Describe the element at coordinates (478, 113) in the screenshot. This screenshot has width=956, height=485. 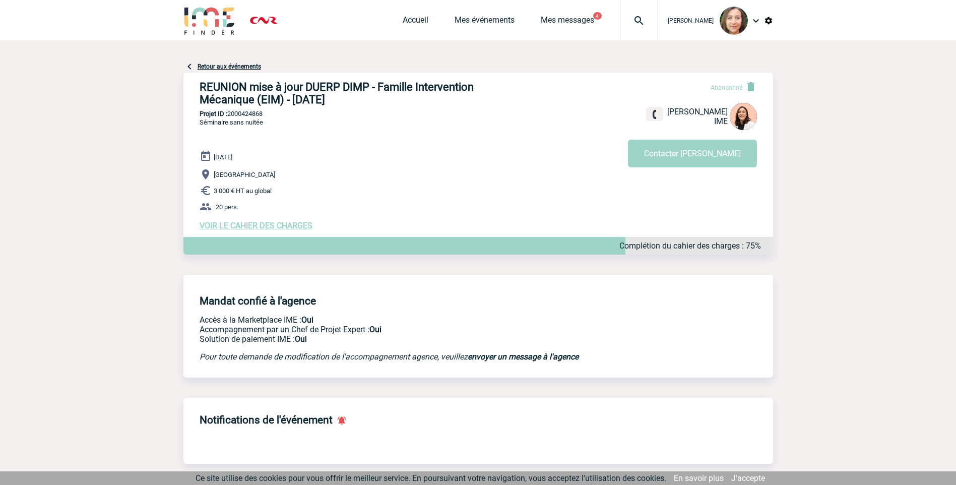
I see `p: 2000424868` at that location.